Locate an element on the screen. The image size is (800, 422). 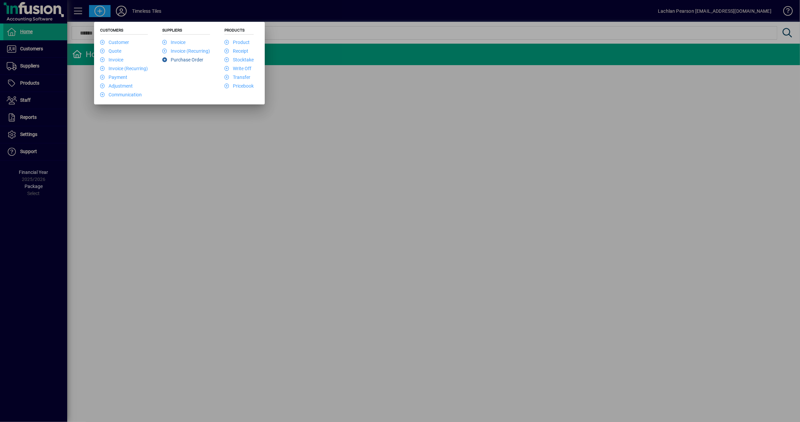
a: Quote is located at coordinates (111, 51).